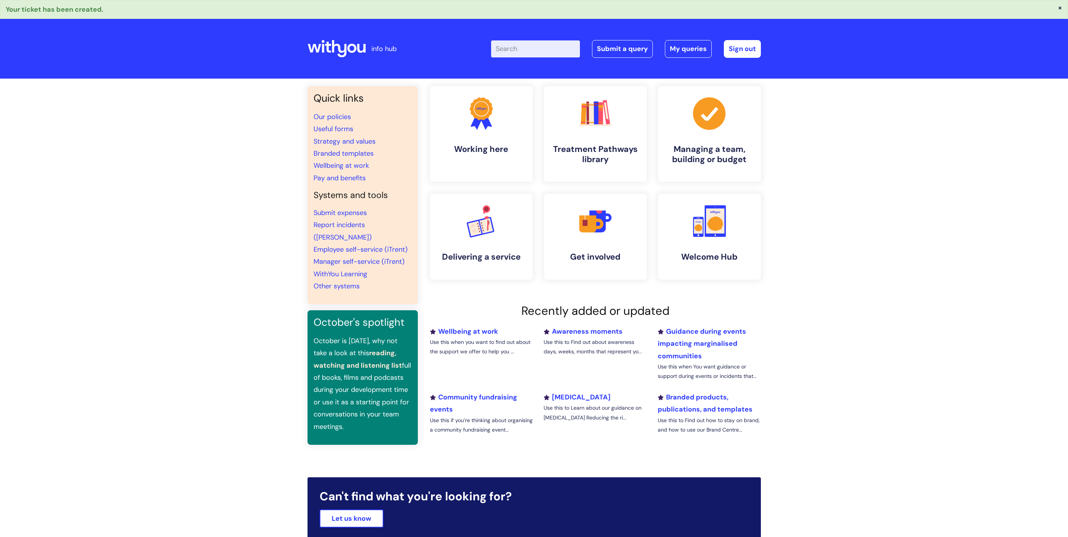 Image resolution: width=1068 pixels, height=537 pixels. I want to click on a: Guidance during events impacting marginalised communities, so click(702, 344).